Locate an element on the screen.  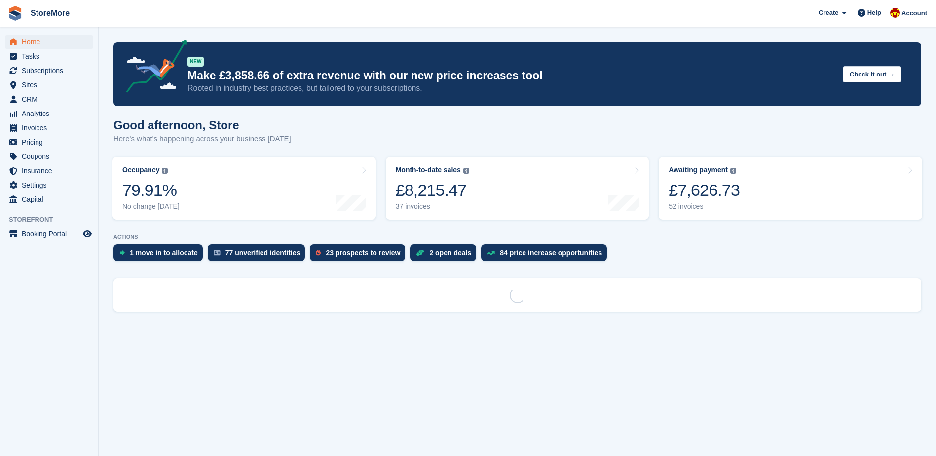
span: Home is located at coordinates (51, 42).